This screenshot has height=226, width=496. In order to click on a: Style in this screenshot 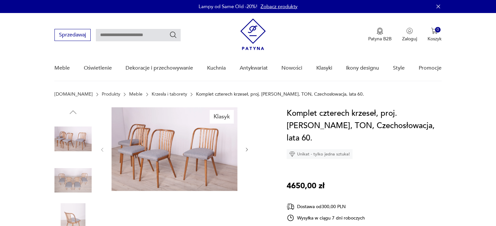, I will do `click(399, 68)`.